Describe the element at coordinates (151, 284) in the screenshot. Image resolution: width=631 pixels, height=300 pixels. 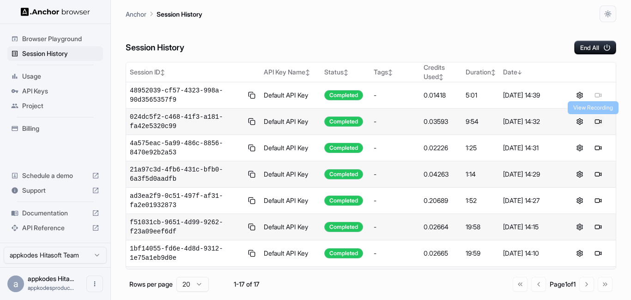
I see `p: Rows per page` at that location.